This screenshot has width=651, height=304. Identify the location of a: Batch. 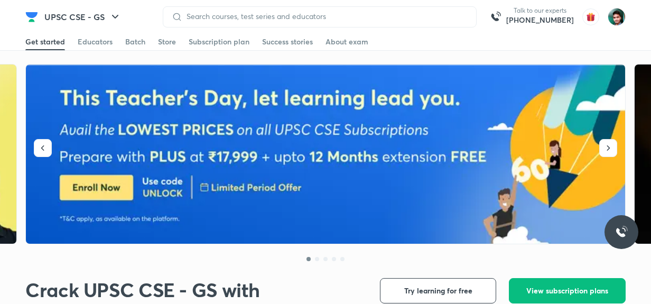
(135, 42).